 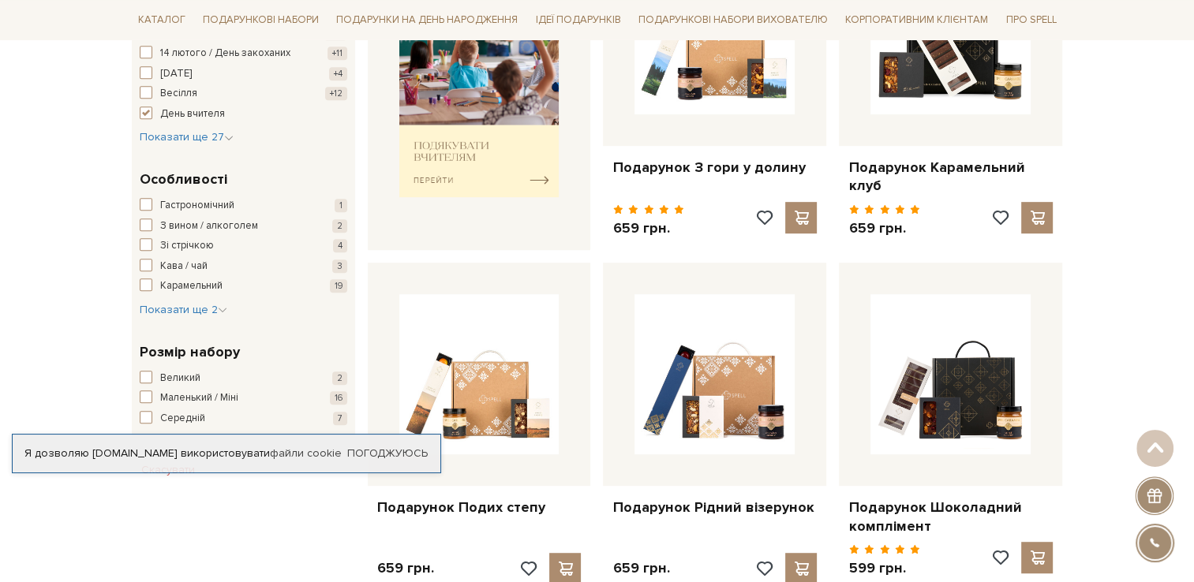 I want to click on span: Великий, so click(x=180, y=379).